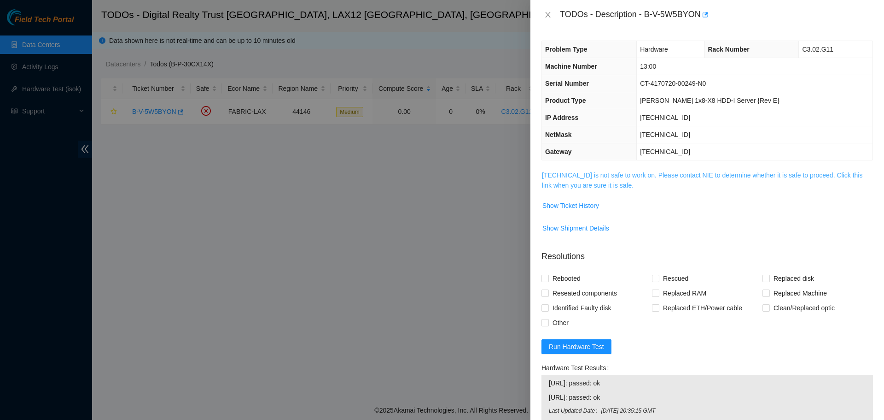 The width and height of the screenshot is (884, 420). Describe the element at coordinates (548, 15) in the screenshot. I see `button: Close` at that location.